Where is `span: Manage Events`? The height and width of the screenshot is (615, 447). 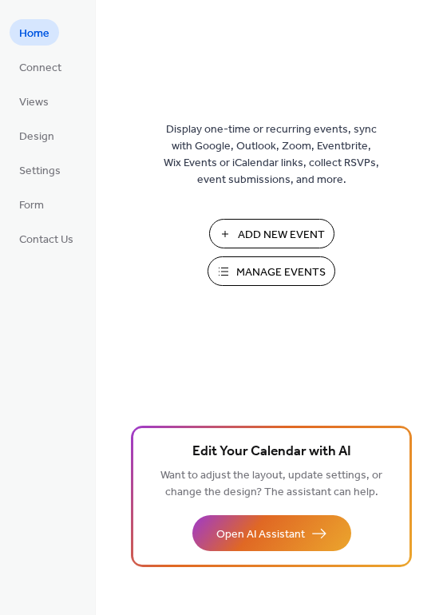 span: Manage Events is located at coordinates (281, 272).